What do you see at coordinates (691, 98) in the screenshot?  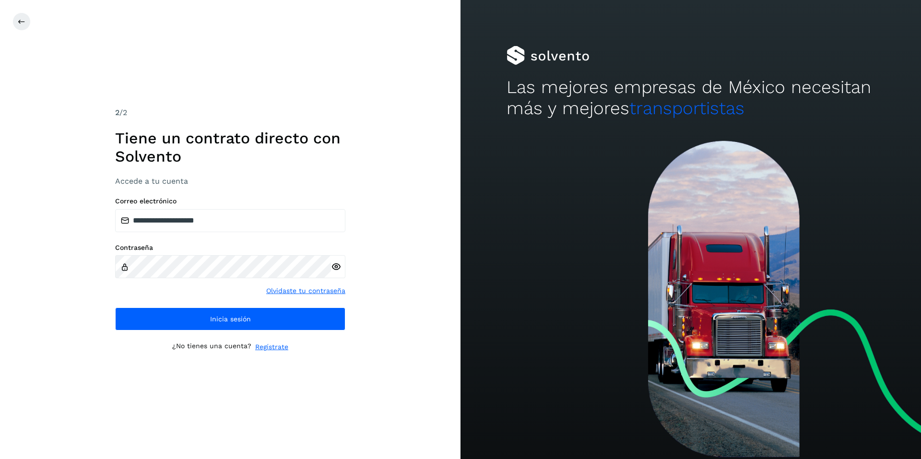 I see `h2: Las mejores empresas de México necesitan más y mejores` at bounding box center [691, 98].